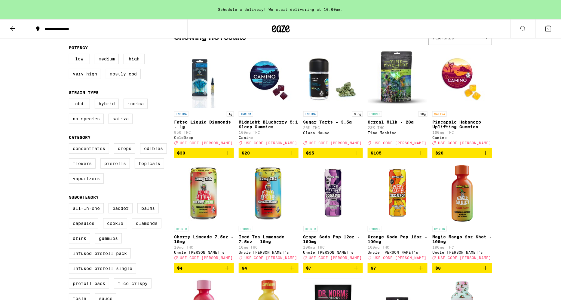 This screenshot has height=300, width=561. What do you see at coordinates (84, 197) in the screenshot?
I see `legend: Subcategory` at bounding box center [84, 197].